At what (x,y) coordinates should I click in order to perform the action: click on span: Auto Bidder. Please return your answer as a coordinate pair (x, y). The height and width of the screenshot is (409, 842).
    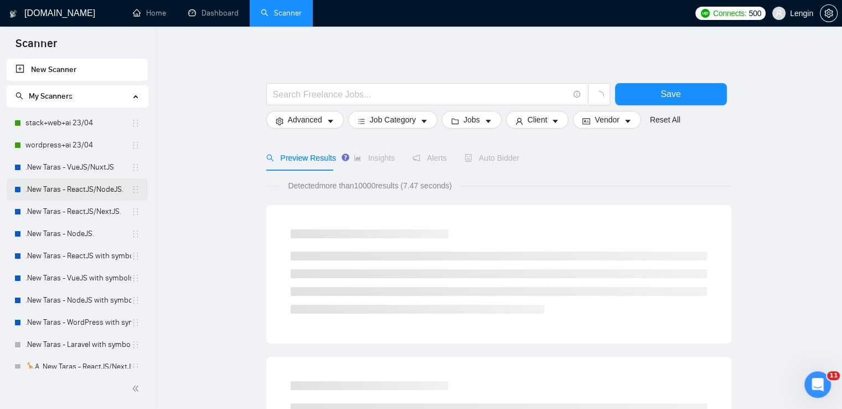
    Looking at the image, I should click on (492, 158).